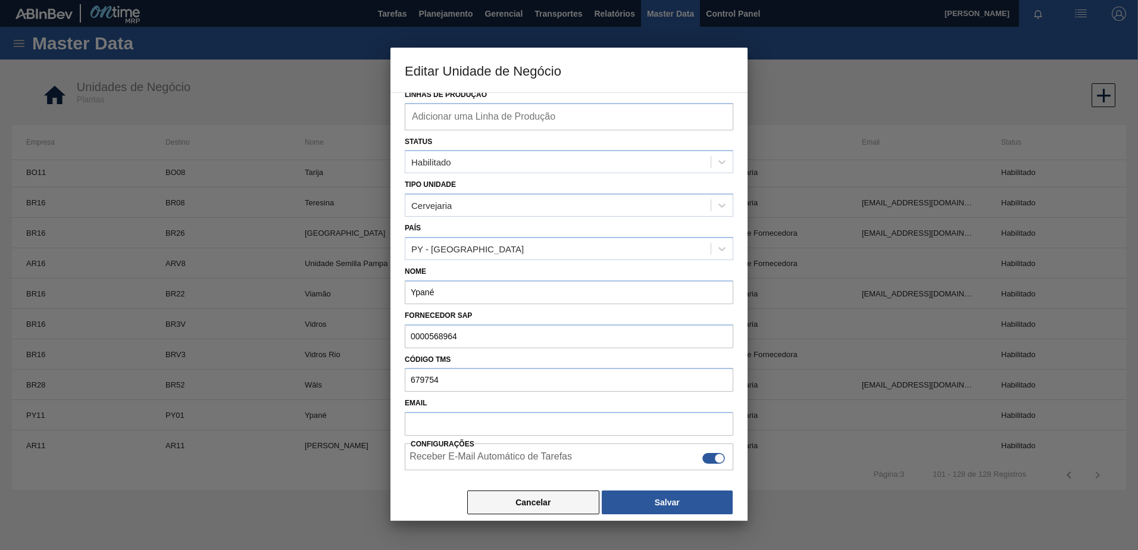  What do you see at coordinates (490, 458) in the screenshot?
I see `label: Receber E-Mail Automático de Tarefas` at bounding box center [490, 458].